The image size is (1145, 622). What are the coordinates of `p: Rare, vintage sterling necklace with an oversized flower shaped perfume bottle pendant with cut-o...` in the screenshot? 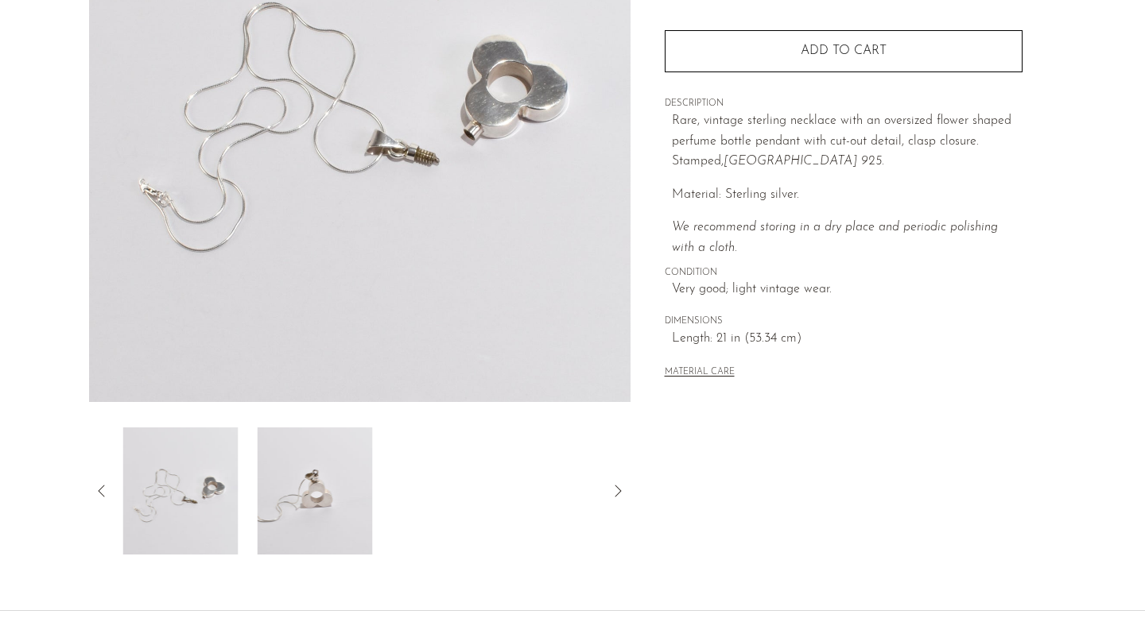 It's located at (847, 141).